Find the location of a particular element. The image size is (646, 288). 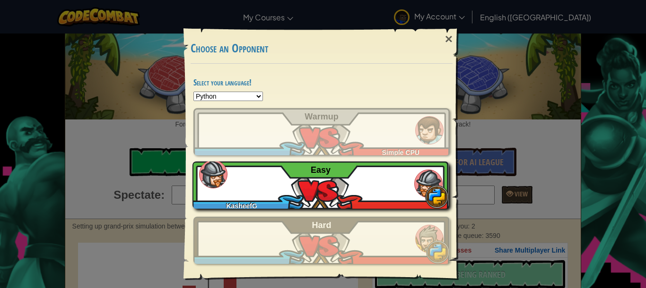

h4: Select your language! is located at coordinates (321, 82).